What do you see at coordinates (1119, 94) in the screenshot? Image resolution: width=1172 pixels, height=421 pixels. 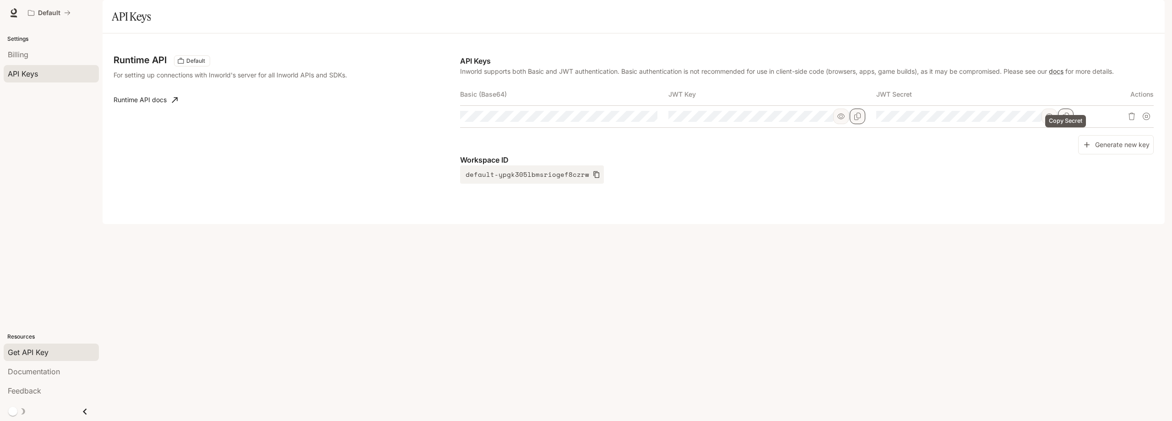 I see `th: Actions` at bounding box center [1119, 94].